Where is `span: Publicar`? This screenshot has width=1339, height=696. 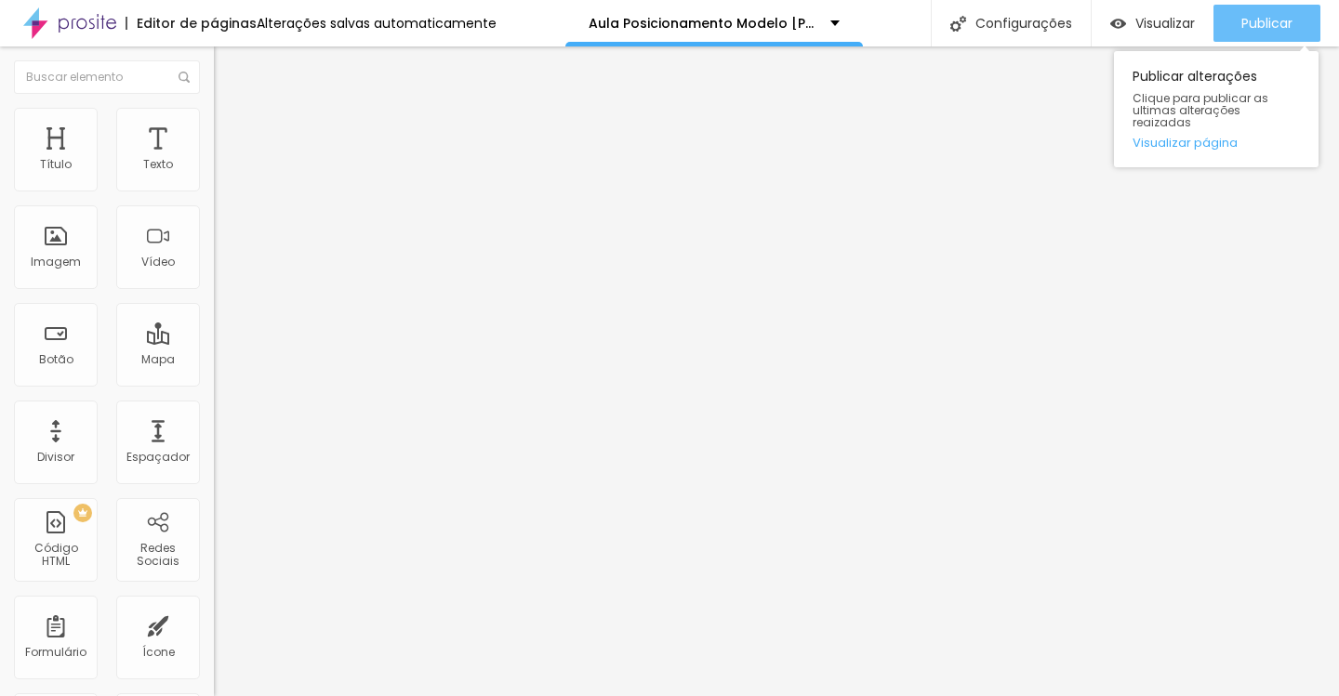
span: Publicar is located at coordinates (1266, 23).